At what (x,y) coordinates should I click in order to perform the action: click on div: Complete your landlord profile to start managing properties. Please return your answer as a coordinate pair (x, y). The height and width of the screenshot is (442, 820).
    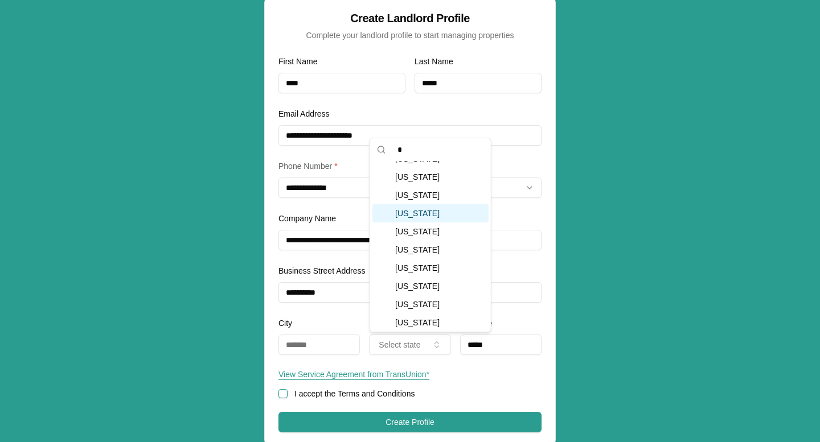
    Looking at the image, I should click on (410, 35).